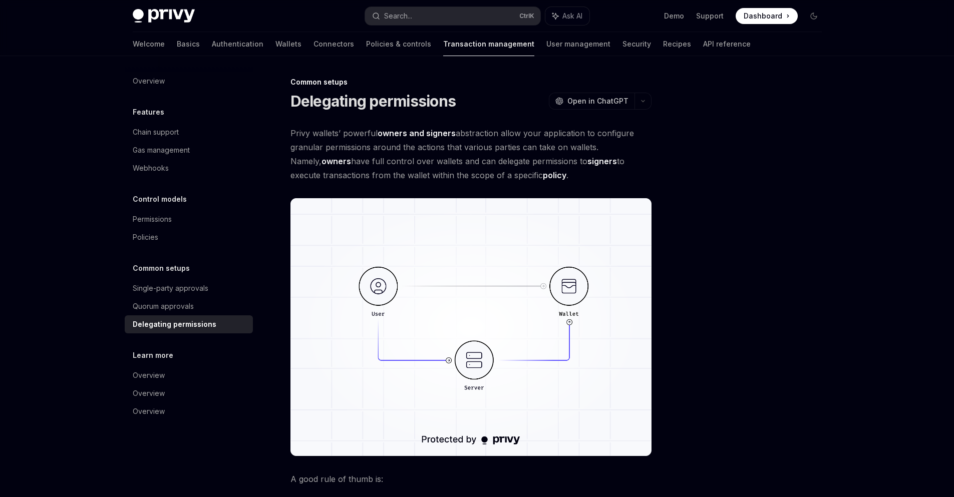  What do you see at coordinates (471, 327) in the screenshot?
I see `img: delegate` at bounding box center [471, 327].